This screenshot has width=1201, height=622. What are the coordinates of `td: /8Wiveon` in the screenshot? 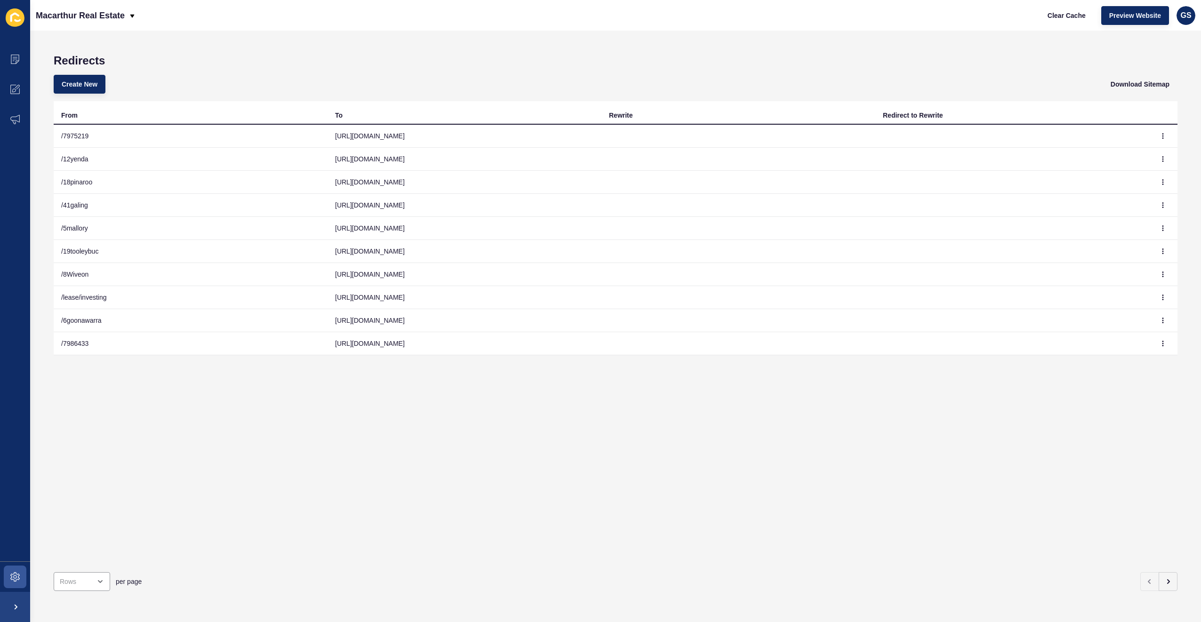 It's located at (191, 274).